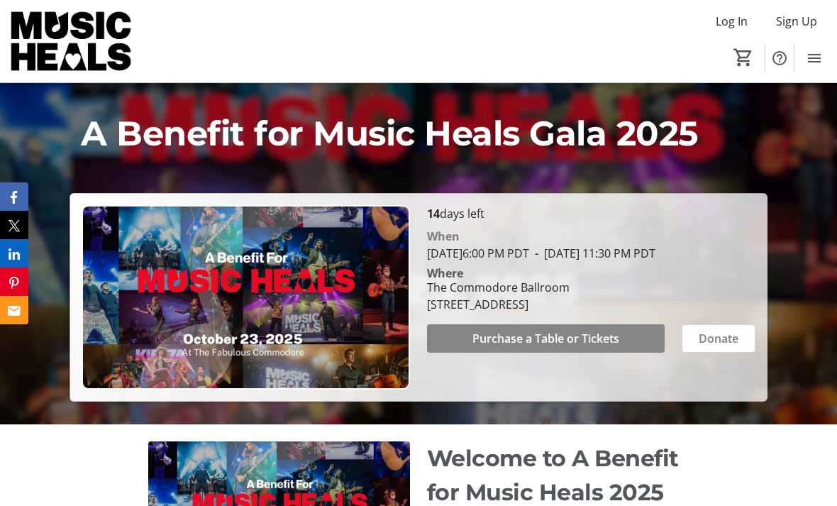 Image resolution: width=837 pixels, height=506 pixels. I want to click on img: Campaign CTA Media Photo, so click(245, 297).